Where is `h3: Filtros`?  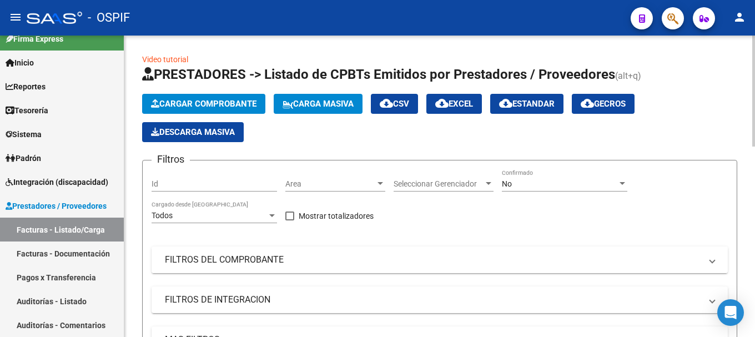 h3: Filtros is located at coordinates (170, 159).